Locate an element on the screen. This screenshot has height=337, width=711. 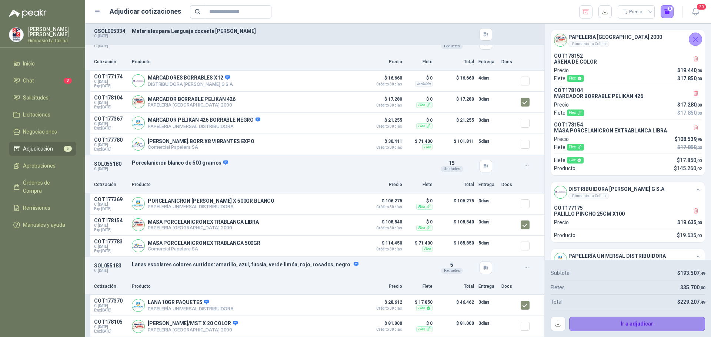
span: 108.539 is located at coordinates (690, 139).